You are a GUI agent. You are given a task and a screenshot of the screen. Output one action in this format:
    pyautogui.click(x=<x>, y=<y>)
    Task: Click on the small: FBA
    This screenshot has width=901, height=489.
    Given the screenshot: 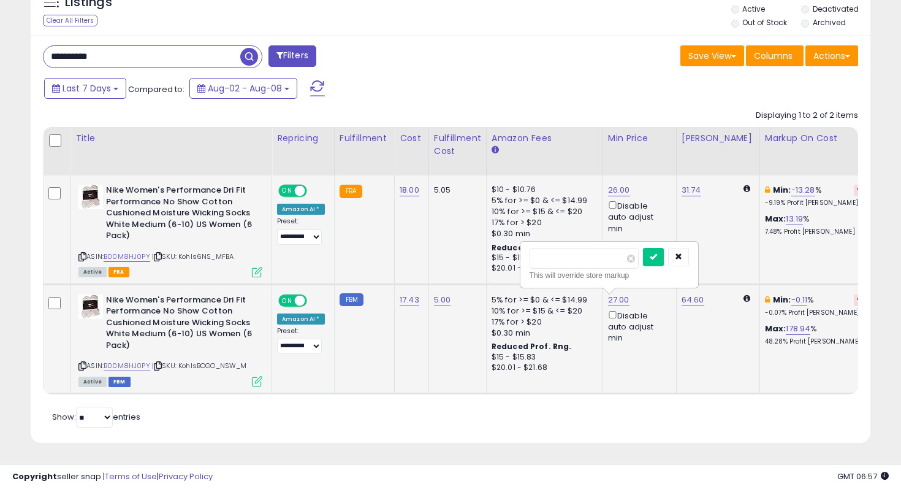 What is the action you would take?
    pyautogui.click(x=351, y=191)
    